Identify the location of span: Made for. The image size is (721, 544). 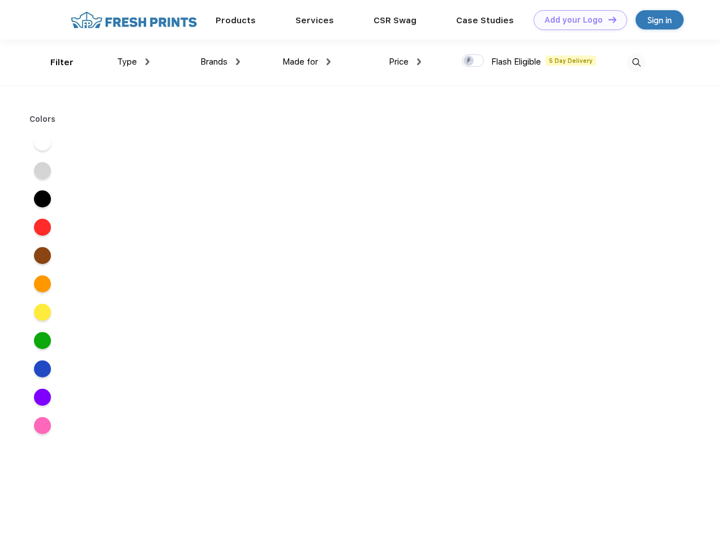
(300, 62).